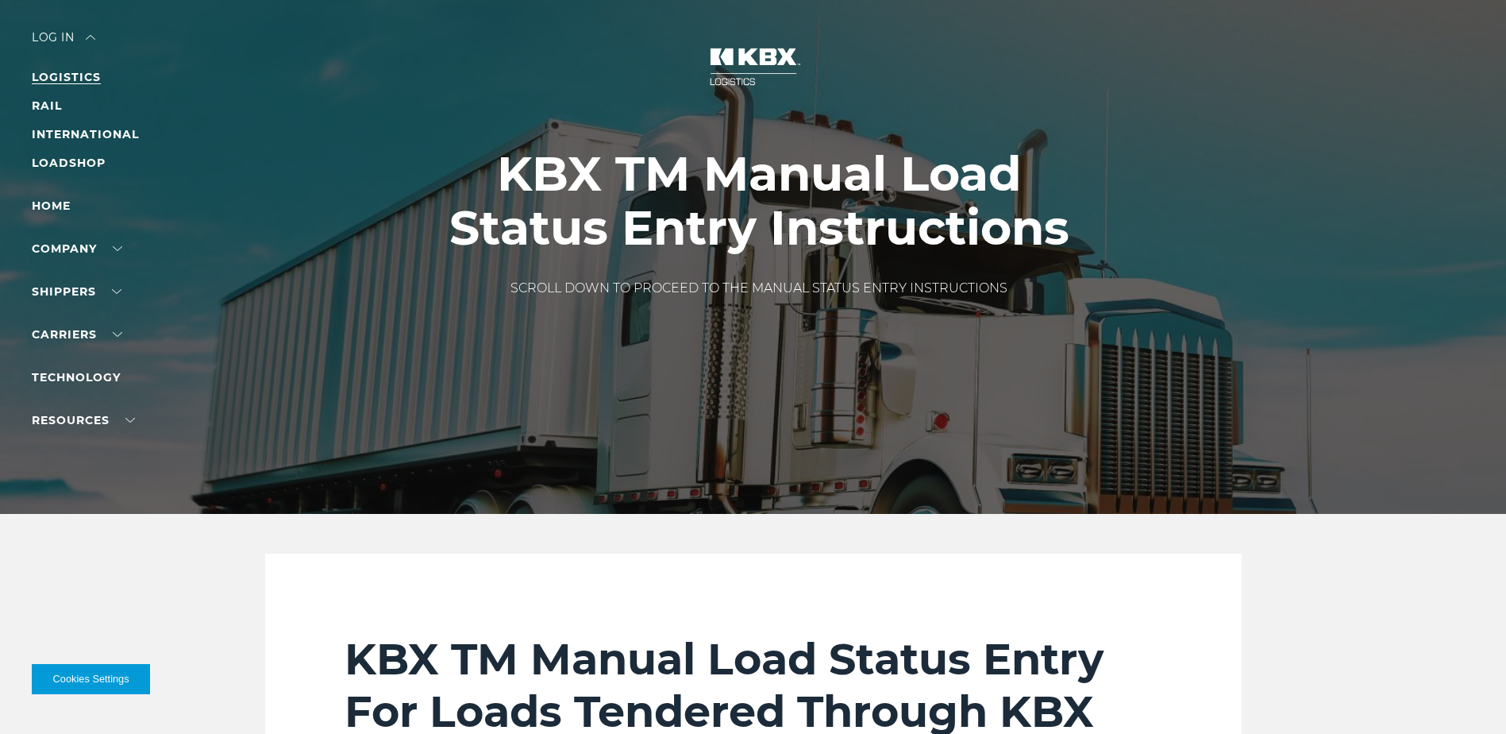 The image size is (1506, 734). What do you see at coordinates (85, 134) in the screenshot?
I see `a: INTERNATIONAL` at bounding box center [85, 134].